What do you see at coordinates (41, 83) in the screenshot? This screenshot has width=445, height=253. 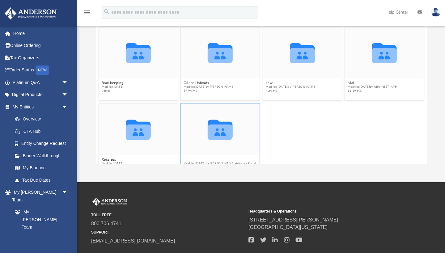 I see `a: Platinum Q&Aarrow_drop_down` at bounding box center [41, 83].